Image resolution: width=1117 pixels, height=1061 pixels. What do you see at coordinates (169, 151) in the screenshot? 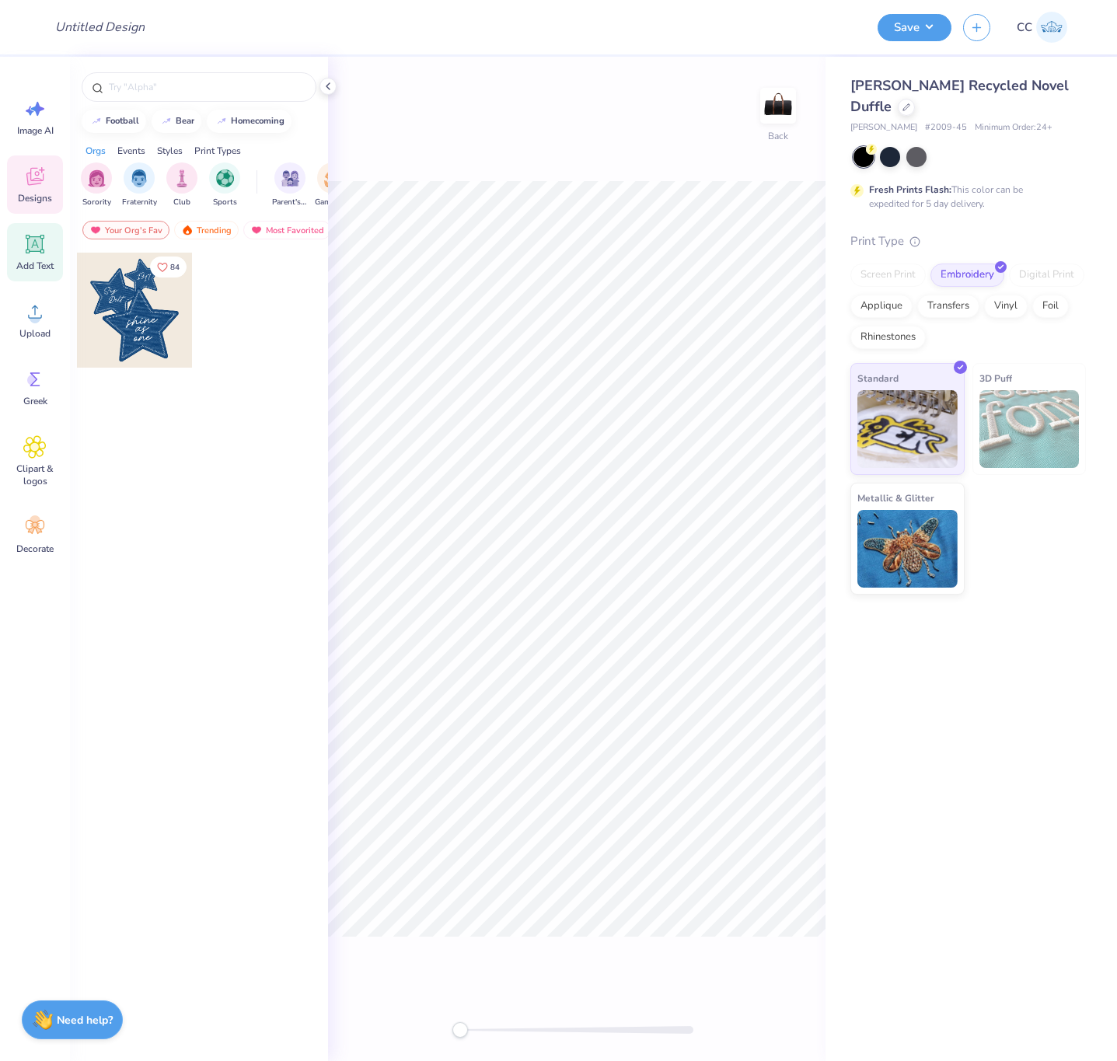
I see `div: Styles` at bounding box center [169, 151].